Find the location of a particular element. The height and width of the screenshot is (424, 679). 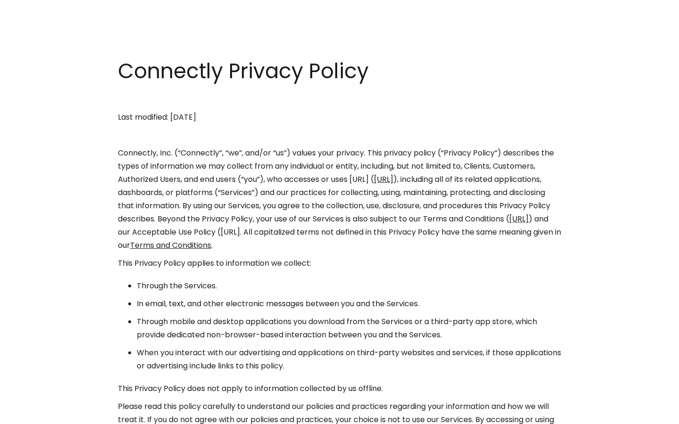

li: When you interact with our advertising and applications on third-party websites and services, if ... is located at coordinates (349, 360).